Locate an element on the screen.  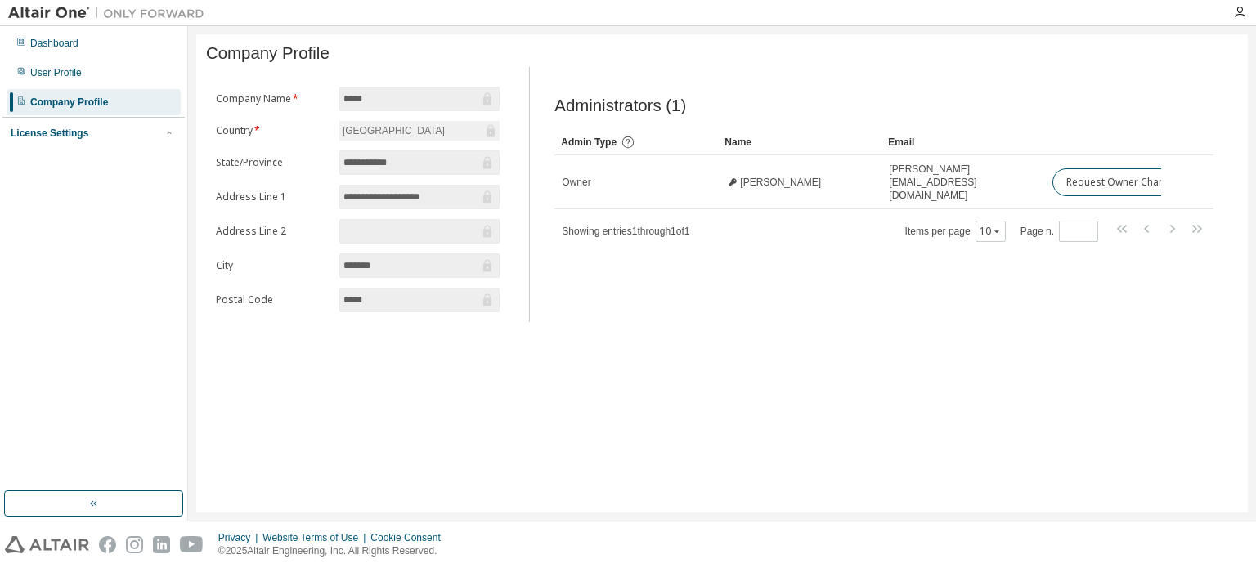
img: Altair One is located at coordinates (110, 13).